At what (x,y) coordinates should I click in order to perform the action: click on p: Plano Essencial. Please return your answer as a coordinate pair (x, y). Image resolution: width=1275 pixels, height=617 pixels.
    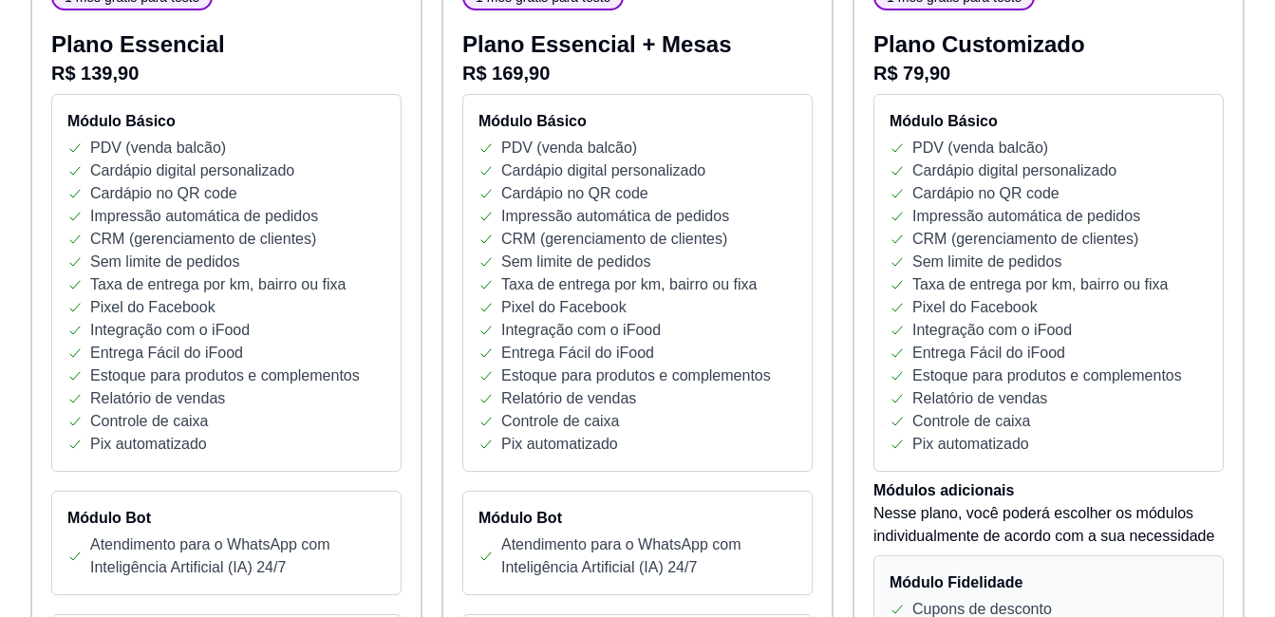
    Looking at the image, I should click on (226, 45).